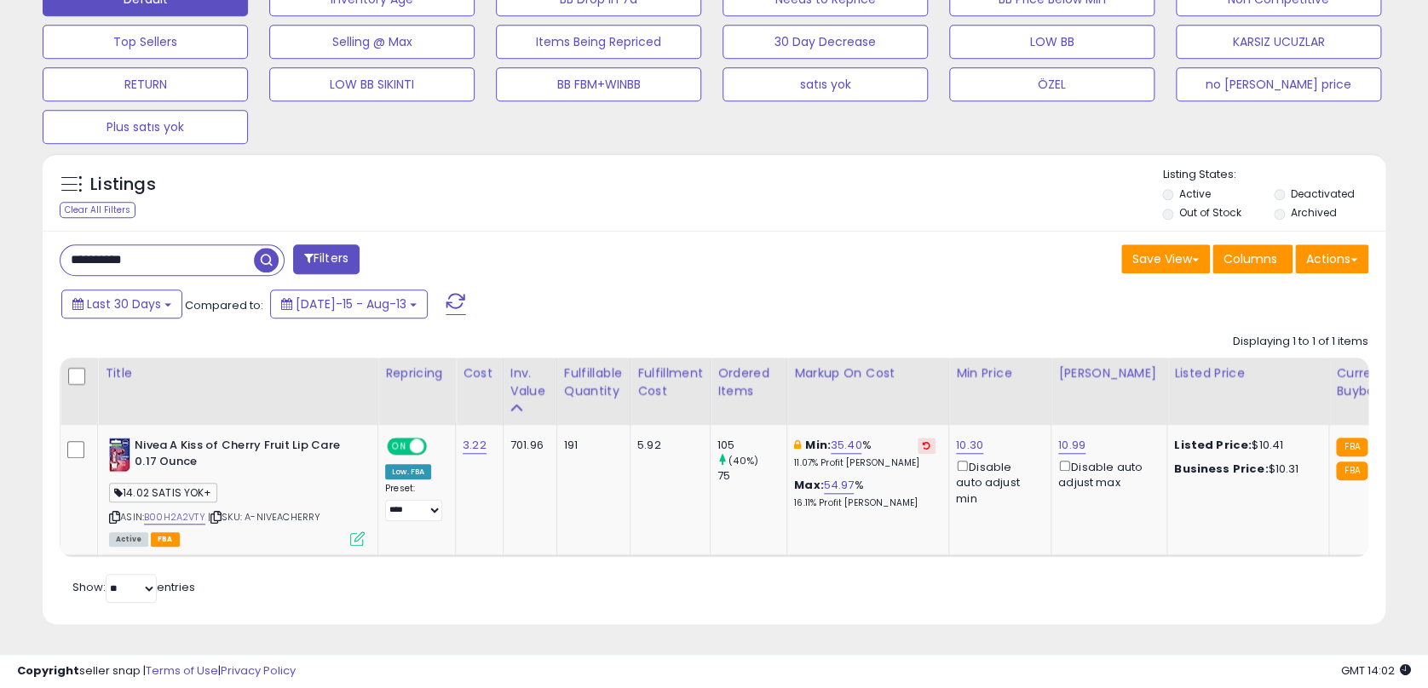 The image size is (1428, 688). Describe the element at coordinates (751, 446) in the screenshot. I see `div: 105` at that location.